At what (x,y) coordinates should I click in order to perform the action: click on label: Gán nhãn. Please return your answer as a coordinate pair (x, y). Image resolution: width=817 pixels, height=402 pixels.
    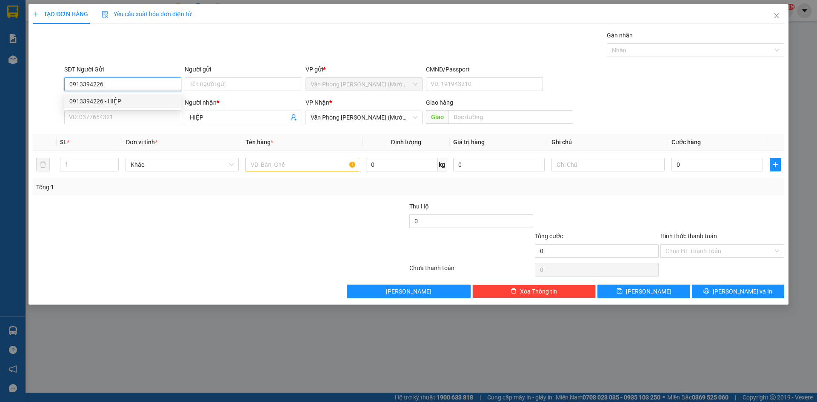
    Looking at the image, I should click on (620, 35).